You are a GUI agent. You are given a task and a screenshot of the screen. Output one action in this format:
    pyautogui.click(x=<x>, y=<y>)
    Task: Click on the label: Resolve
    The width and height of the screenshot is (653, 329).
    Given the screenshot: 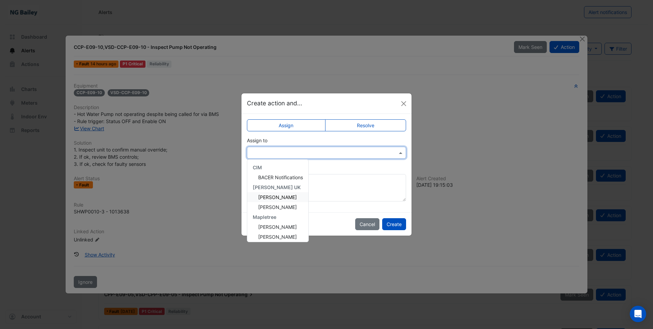 What is the action you would take?
    pyautogui.click(x=366, y=125)
    